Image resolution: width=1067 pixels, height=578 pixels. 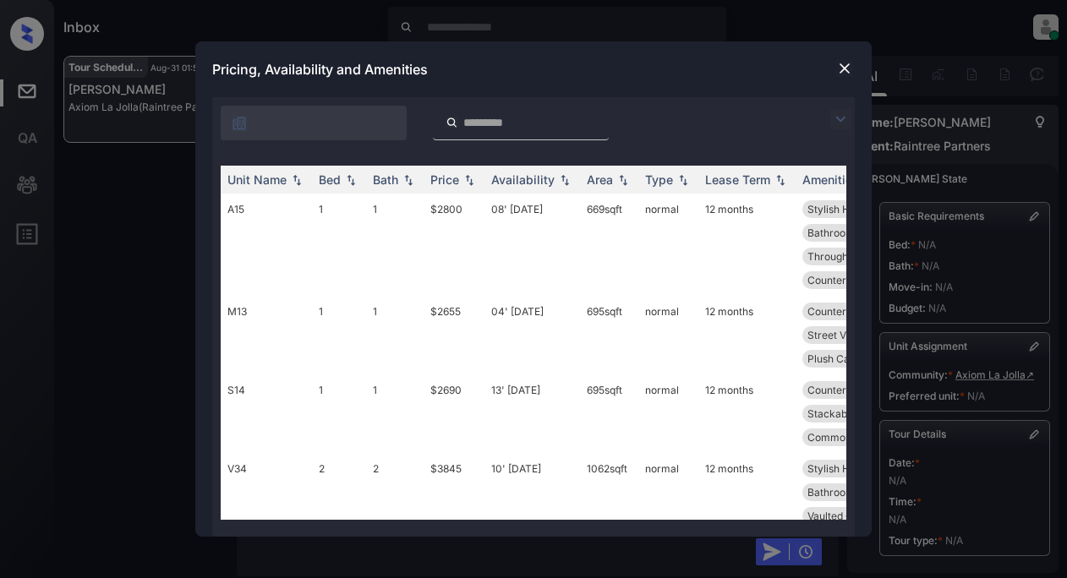 What do you see at coordinates (855, 437) in the screenshot?
I see `span: Common Area Pla...` at bounding box center [855, 437].